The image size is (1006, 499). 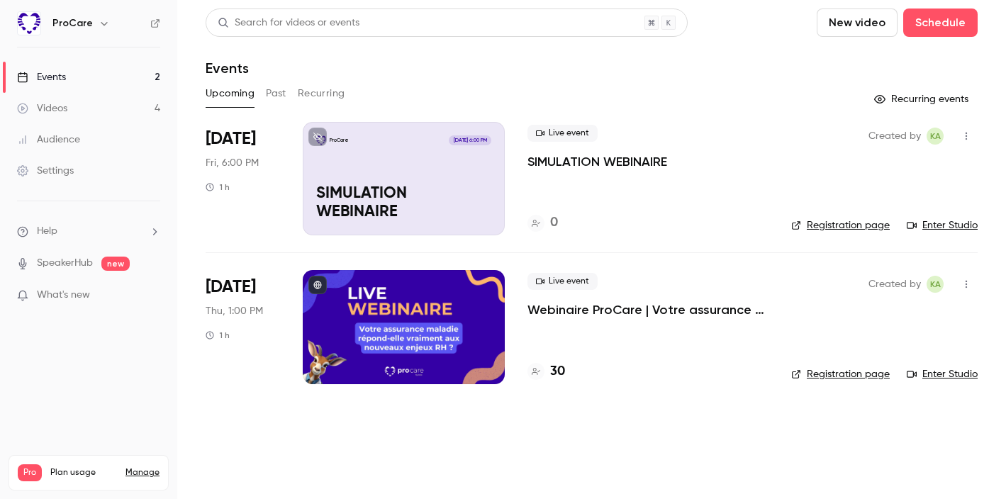 What do you see at coordinates (227, 68) in the screenshot?
I see `h1: Events` at bounding box center [227, 68].